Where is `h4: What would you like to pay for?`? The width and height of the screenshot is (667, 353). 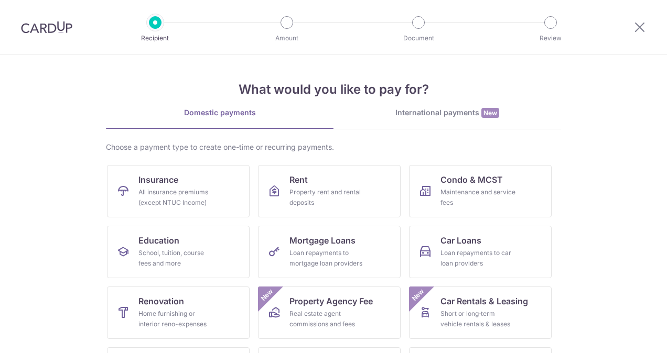
h4: What would you like to pay for? is located at coordinates (333, 90).